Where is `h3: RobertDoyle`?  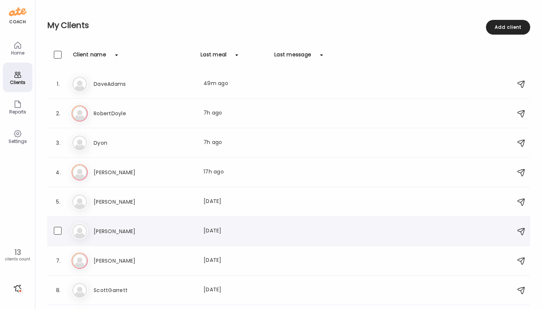 h3: RobertDoyle is located at coordinates (126, 113).